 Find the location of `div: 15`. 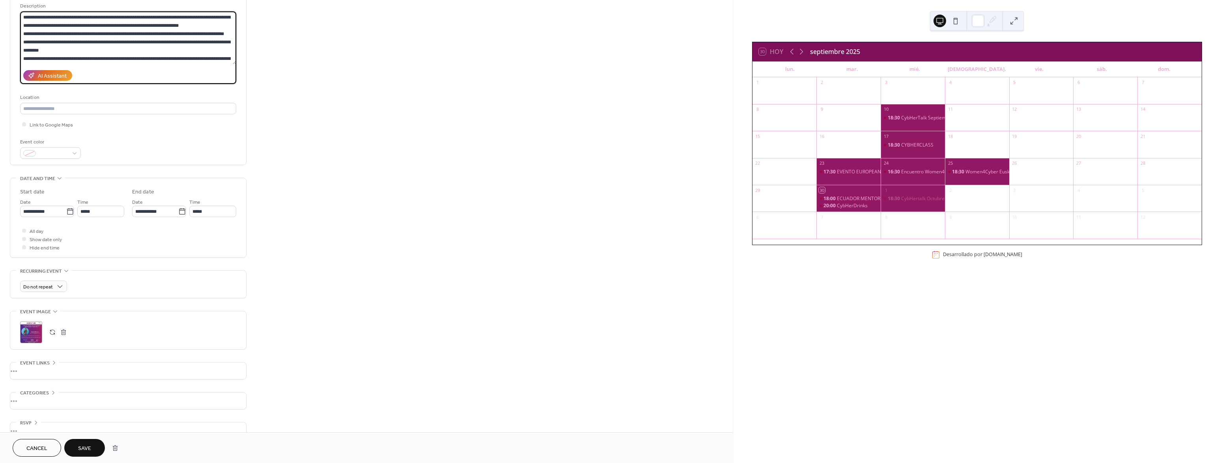

div: 15 is located at coordinates (758, 136).